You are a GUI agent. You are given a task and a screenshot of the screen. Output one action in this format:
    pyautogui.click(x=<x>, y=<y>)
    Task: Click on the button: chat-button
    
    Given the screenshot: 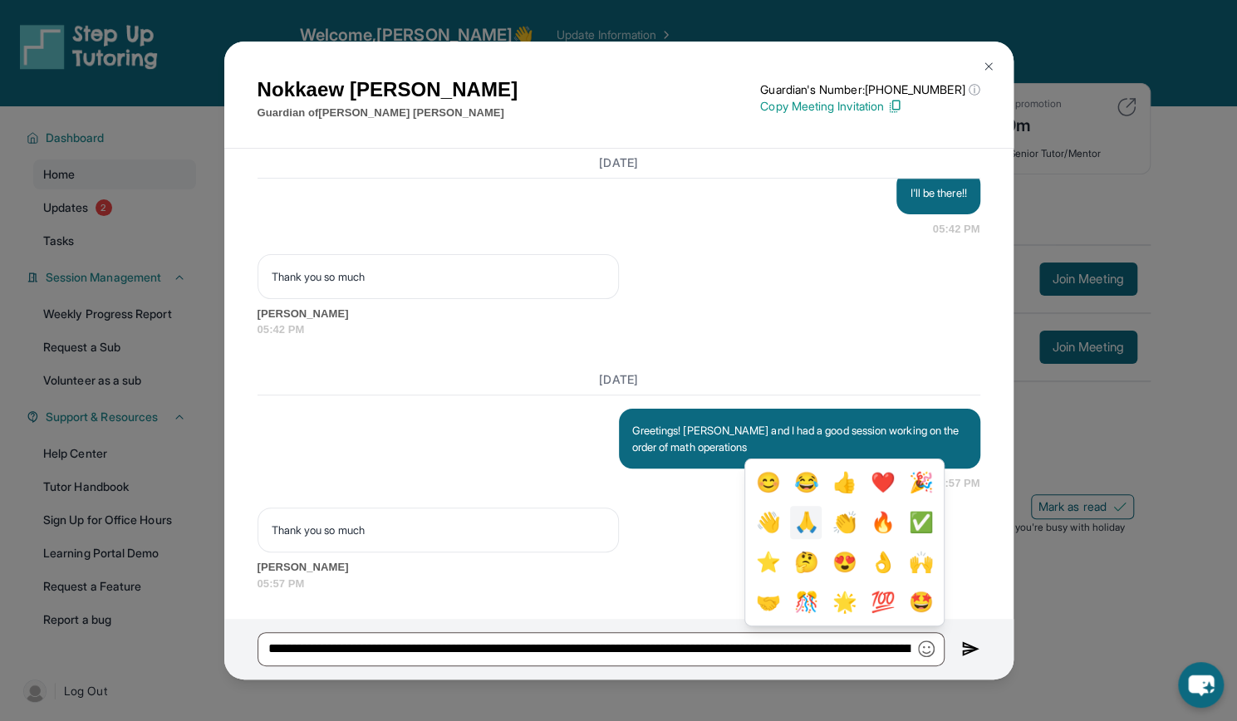 What is the action you would take?
    pyautogui.click(x=1200, y=684)
    